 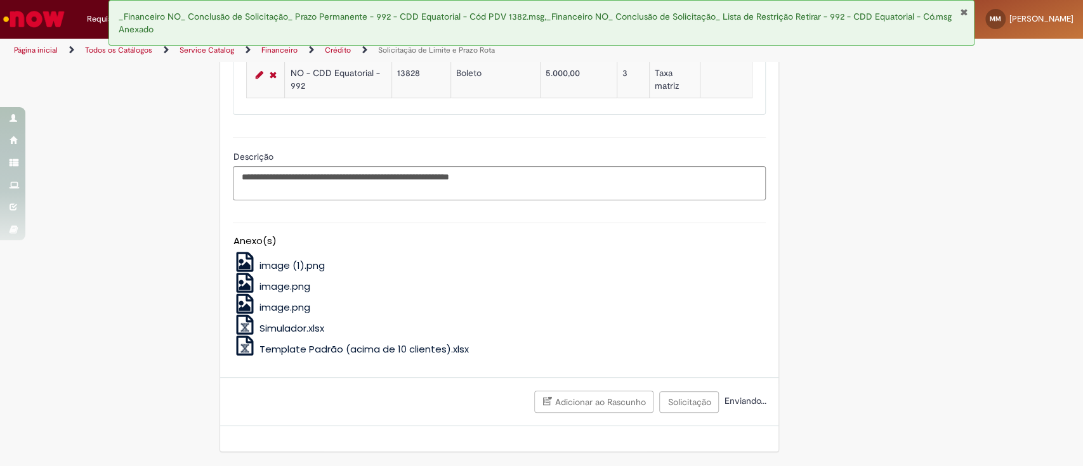 I want to click on span: _Financeiro NO_ Conclusão de Solicitação_ Prazo Permanente - 992 - CDD Equatorial - Cód PDV 1382...., so click(x=535, y=23).